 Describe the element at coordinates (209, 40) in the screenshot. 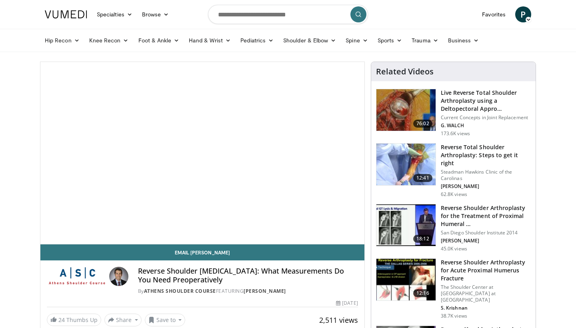

I see `a: Hand & Wrist` at that location.